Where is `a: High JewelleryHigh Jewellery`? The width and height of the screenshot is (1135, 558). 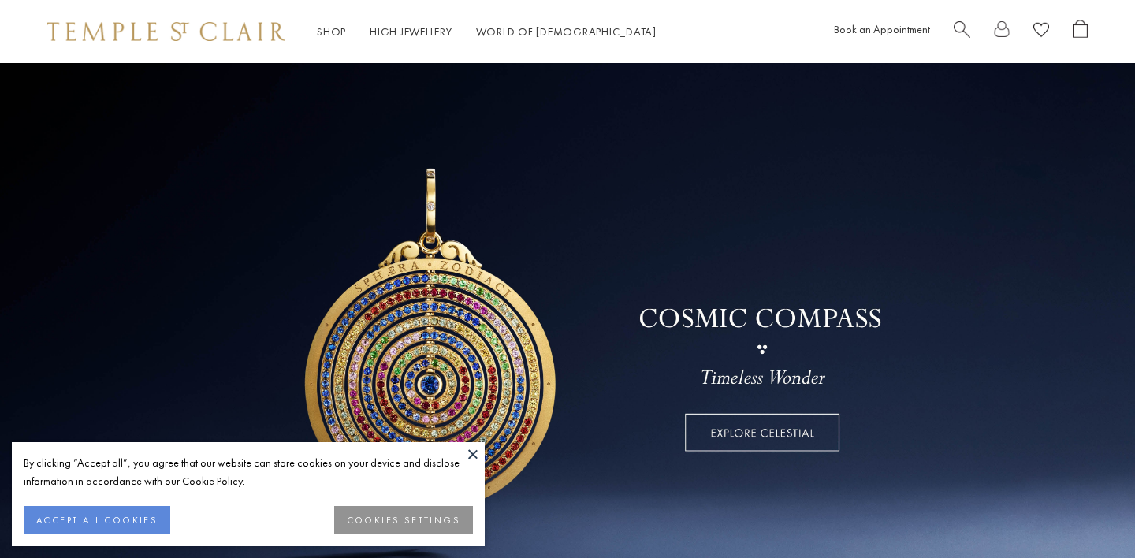 a: High JewelleryHigh Jewellery is located at coordinates (411, 32).